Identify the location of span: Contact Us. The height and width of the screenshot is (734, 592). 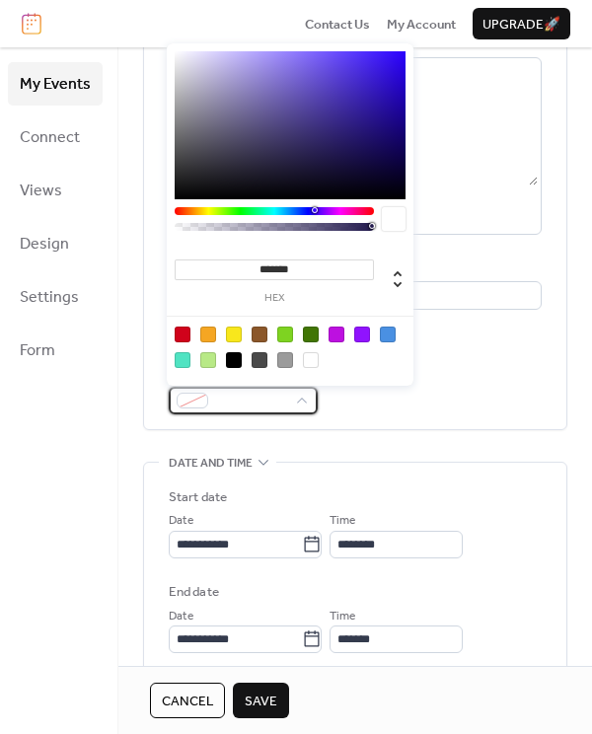
(337, 25).